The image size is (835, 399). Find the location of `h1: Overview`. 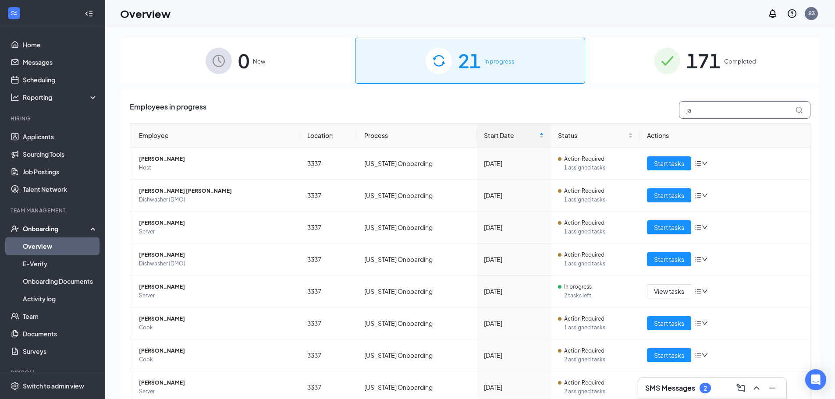

h1: Overview is located at coordinates (145, 14).